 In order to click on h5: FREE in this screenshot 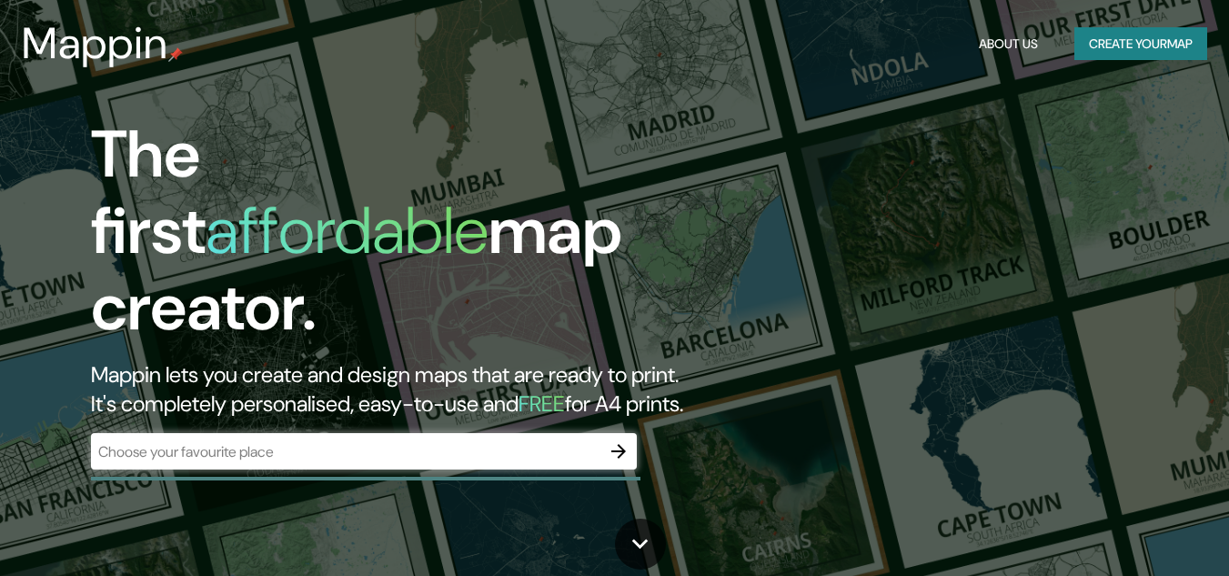, I will do `click(541, 403)`.